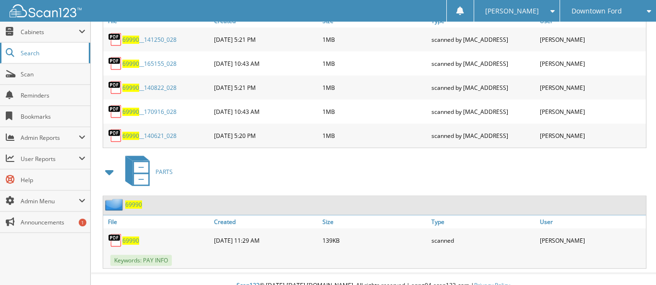 This screenshot has height=285, width=656. Describe the element at coordinates (53, 95) in the screenshot. I see `span: Reminders` at that location.